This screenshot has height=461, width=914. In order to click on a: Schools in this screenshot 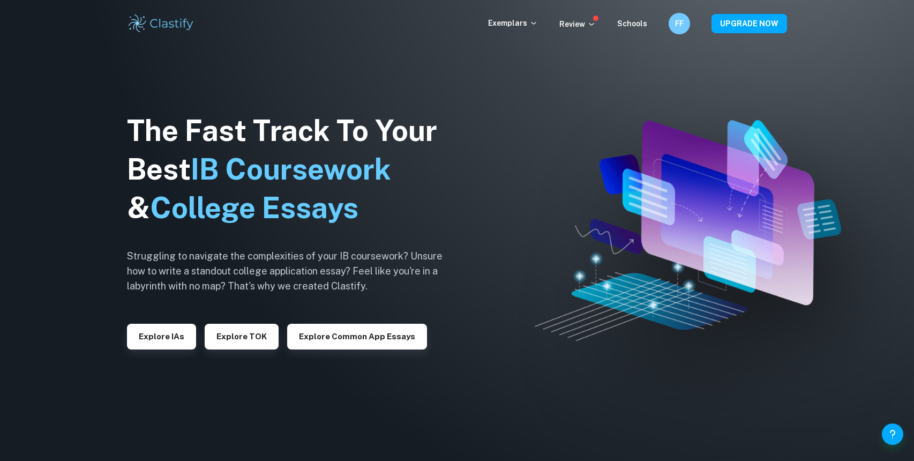, I will do `click(632, 24)`.